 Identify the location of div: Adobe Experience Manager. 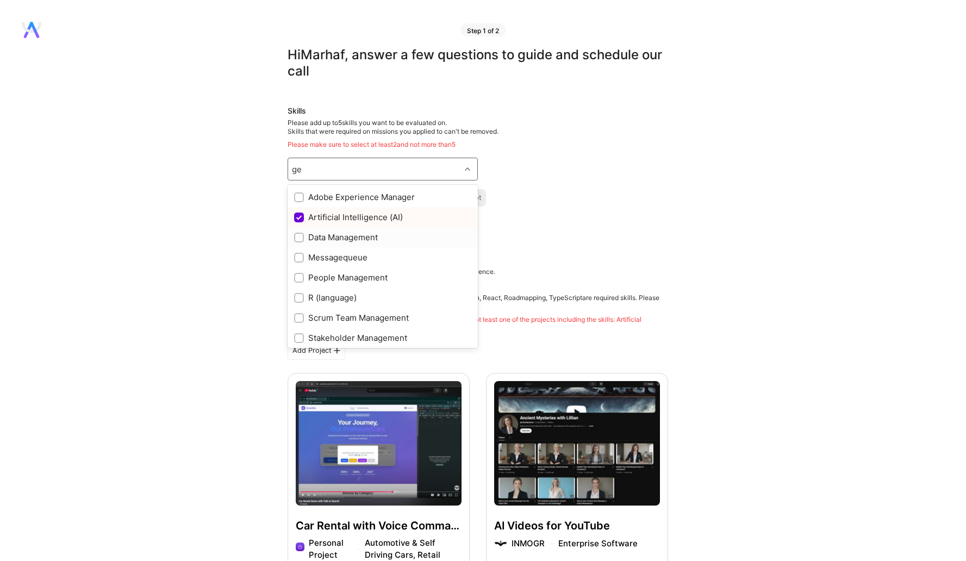
(383, 197).